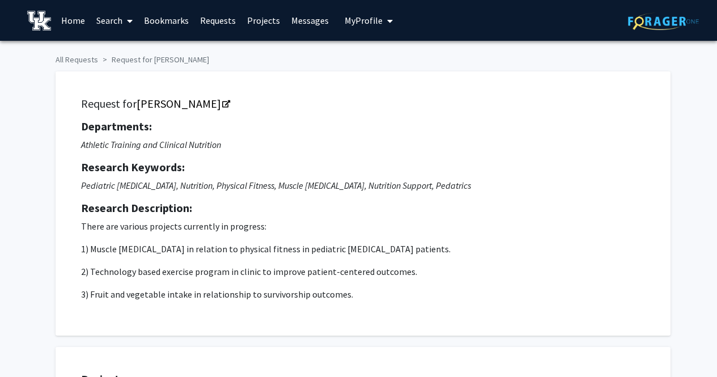  What do you see at coordinates (218, 20) in the screenshot?
I see `a: Requests` at bounding box center [218, 20].